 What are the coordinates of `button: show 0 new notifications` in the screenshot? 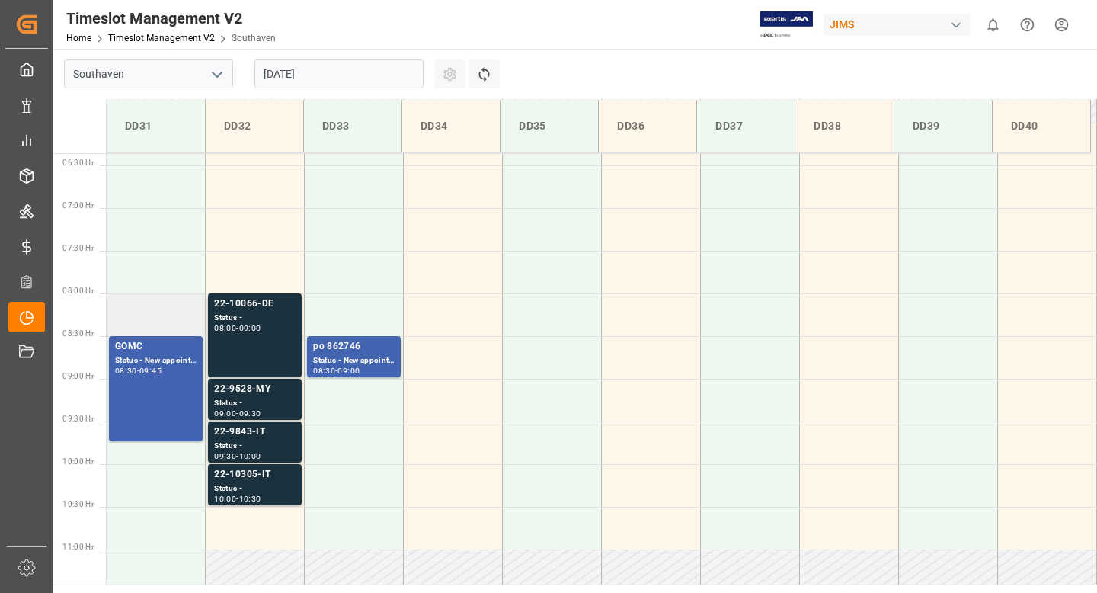 It's located at (993, 24).